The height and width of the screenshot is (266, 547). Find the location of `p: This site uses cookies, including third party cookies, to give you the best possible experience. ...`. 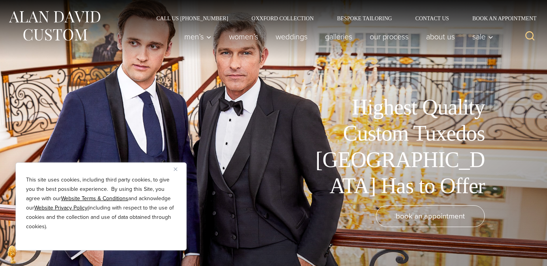

p: This site uses cookies, including third party cookies, to give you the best possible experience. ... is located at coordinates (101, 203).